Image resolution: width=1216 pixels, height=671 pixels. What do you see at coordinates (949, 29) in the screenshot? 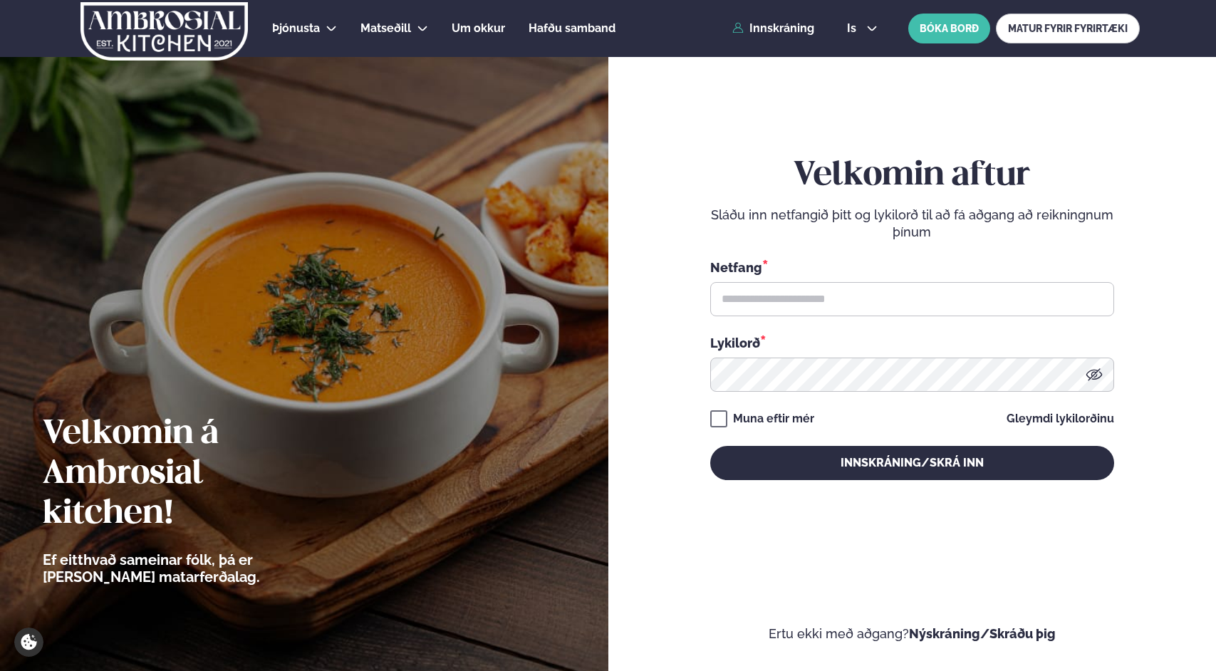
I see `button: BÓKA BORÐ` at bounding box center [949, 29].